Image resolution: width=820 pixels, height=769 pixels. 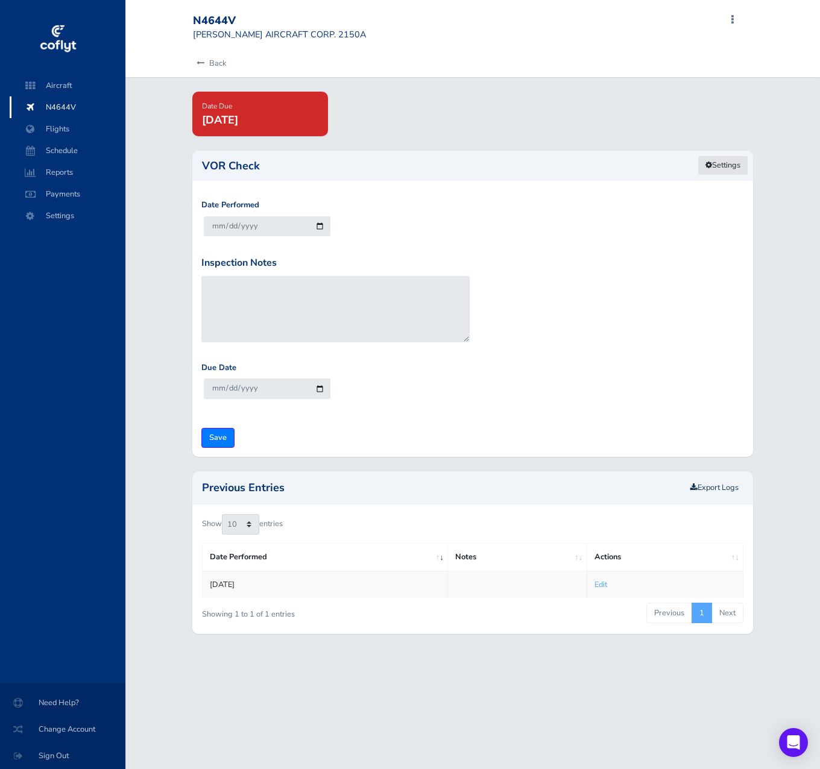 I want to click on a: 1, so click(x=702, y=613).